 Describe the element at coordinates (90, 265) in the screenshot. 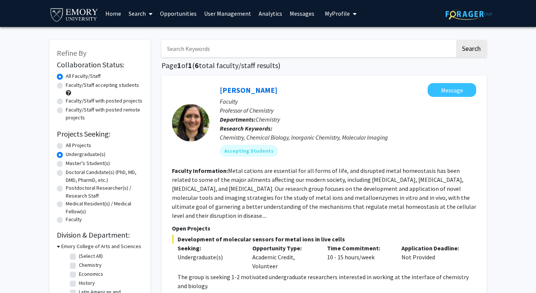

I see `label: Chemistry` at that location.